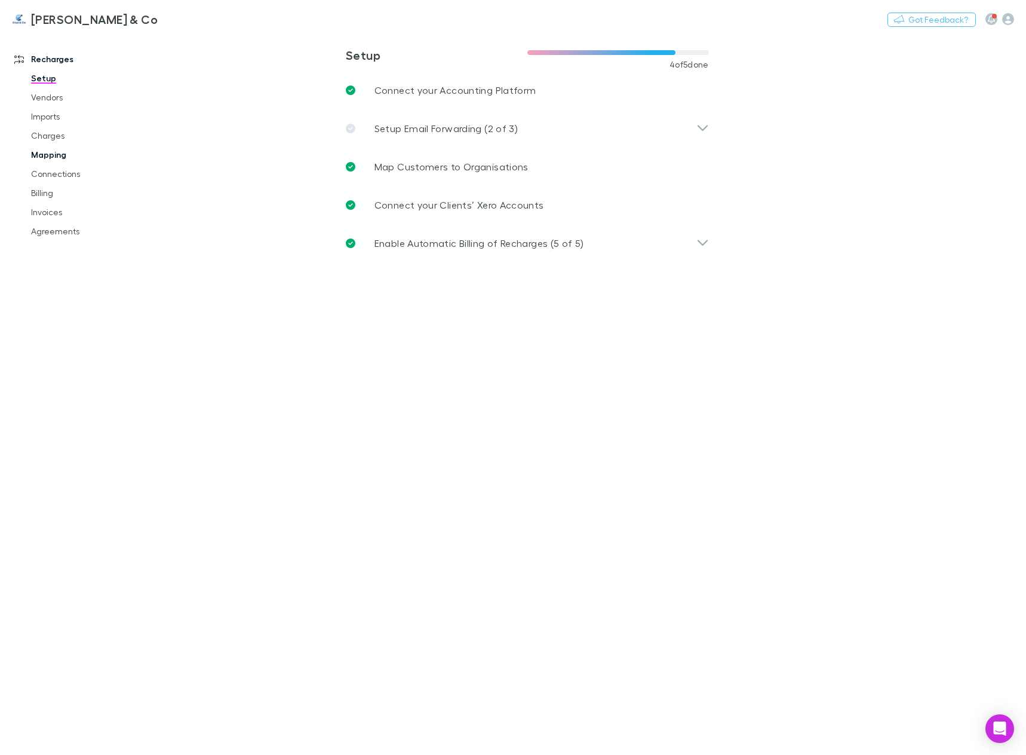 This screenshot has width=1026, height=755. I want to click on a: Recharges, so click(81, 59).